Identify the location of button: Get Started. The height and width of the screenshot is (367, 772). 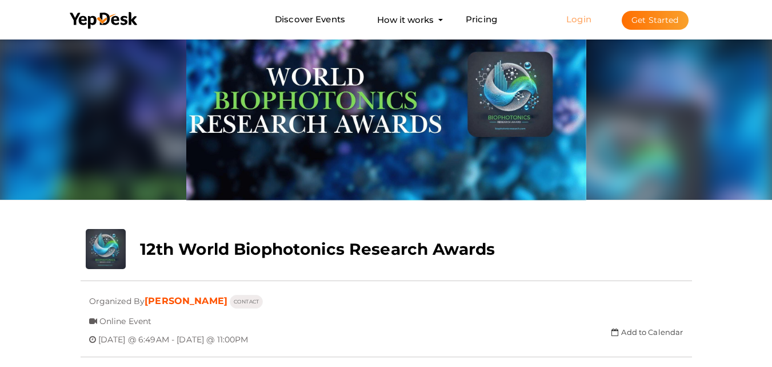
(655, 20).